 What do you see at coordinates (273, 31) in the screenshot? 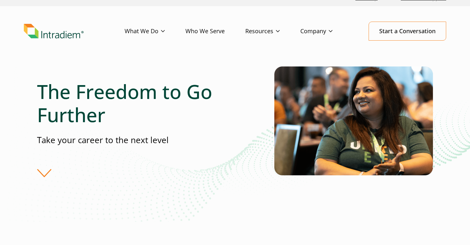
I see `a: Resources` at bounding box center [273, 31].